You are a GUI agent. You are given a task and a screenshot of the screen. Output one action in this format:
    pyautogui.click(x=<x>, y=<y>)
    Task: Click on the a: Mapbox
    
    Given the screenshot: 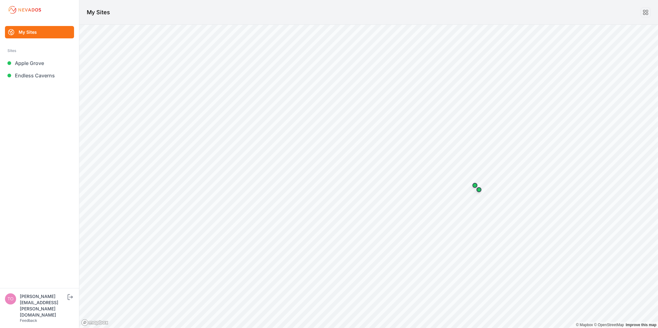 What is the action you would take?
    pyautogui.click(x=584, y=325)
    